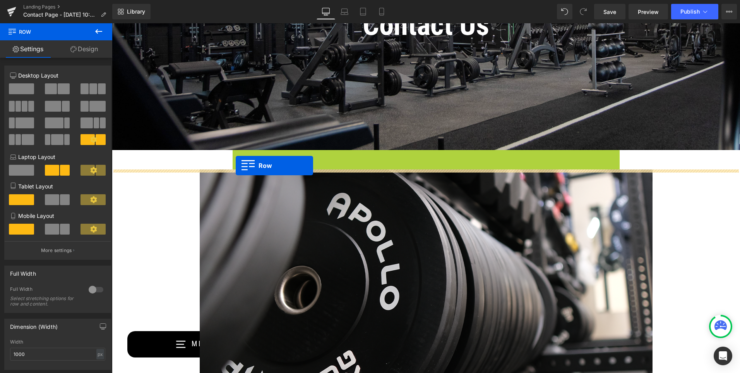 The image size is (740, 373). What do you see at coordinates (58, 215) in the screenshot?
I see `p: Mobile Layout` at bounding box center [58, 215].